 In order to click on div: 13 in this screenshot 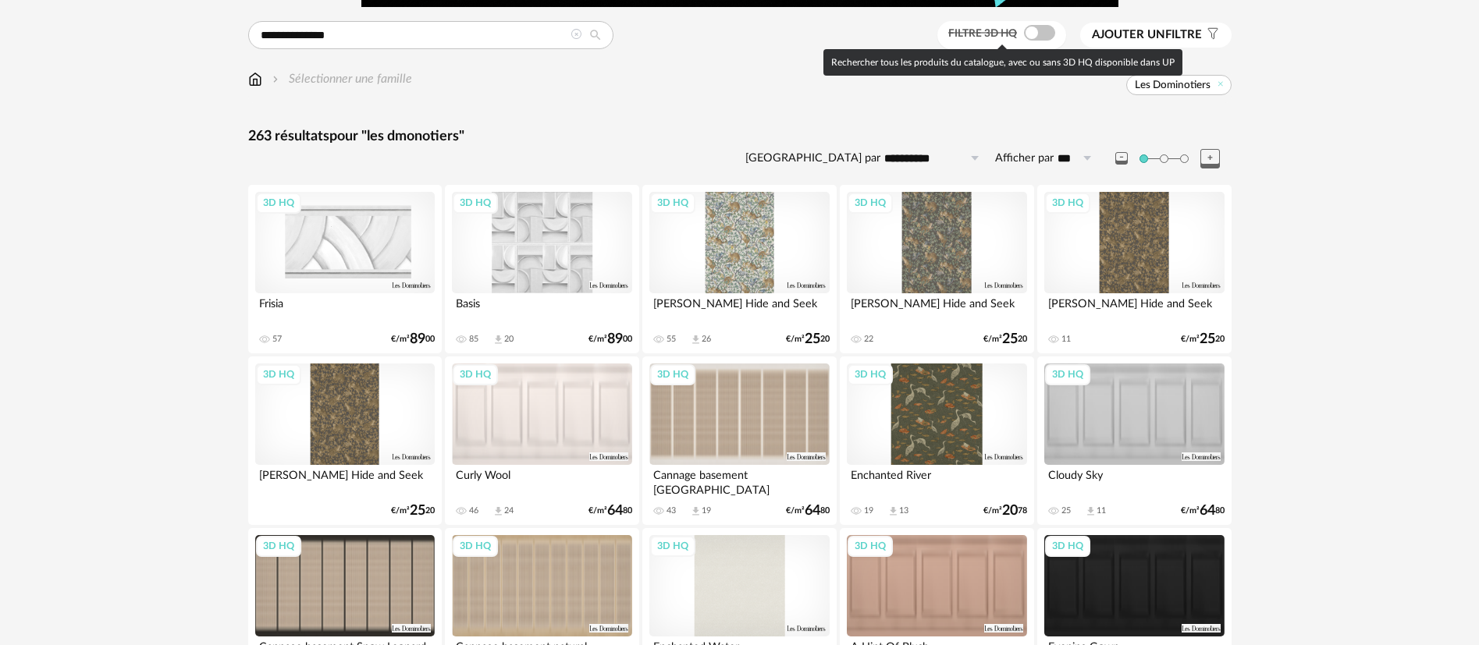, I will do `click(904, 511)`.